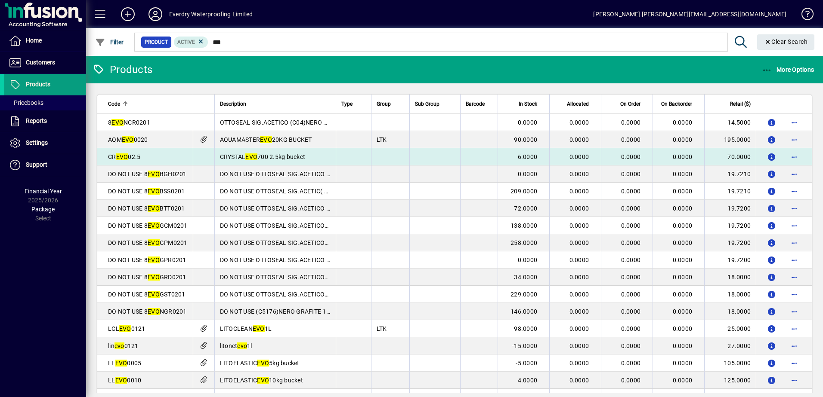  What do you see at coordinates (259, 364) in the screenshot?
I see `span: LITOELASTIC 5kg bucket` at bounding box center [259, 364].